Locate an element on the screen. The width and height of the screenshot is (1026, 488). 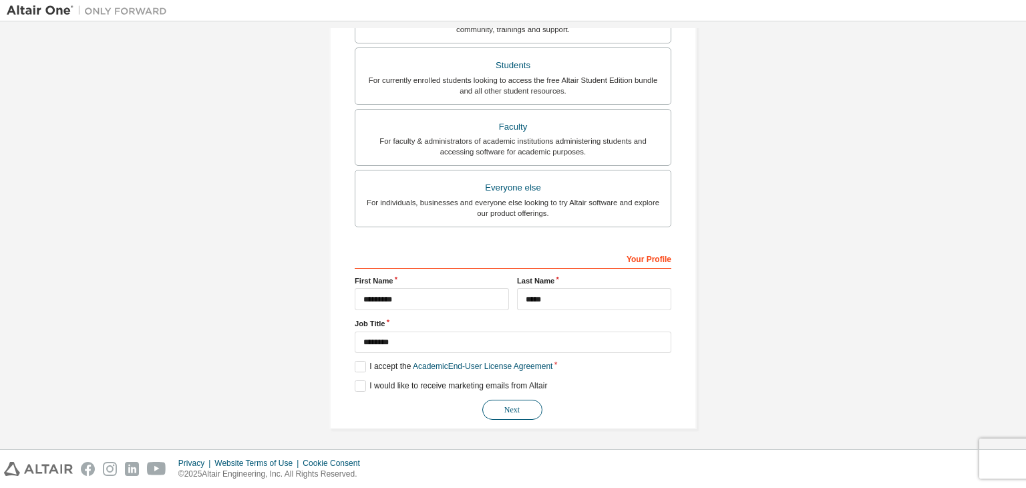
a: Academic End-User License Agreement is located at coordinates (482, 366).